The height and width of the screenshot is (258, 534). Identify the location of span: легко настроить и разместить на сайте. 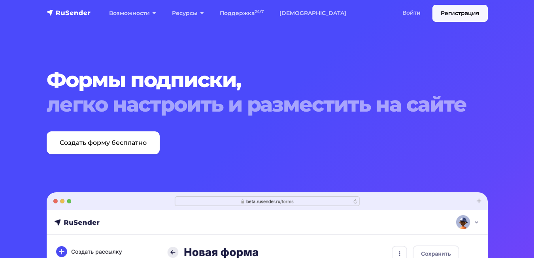
(267, 104).